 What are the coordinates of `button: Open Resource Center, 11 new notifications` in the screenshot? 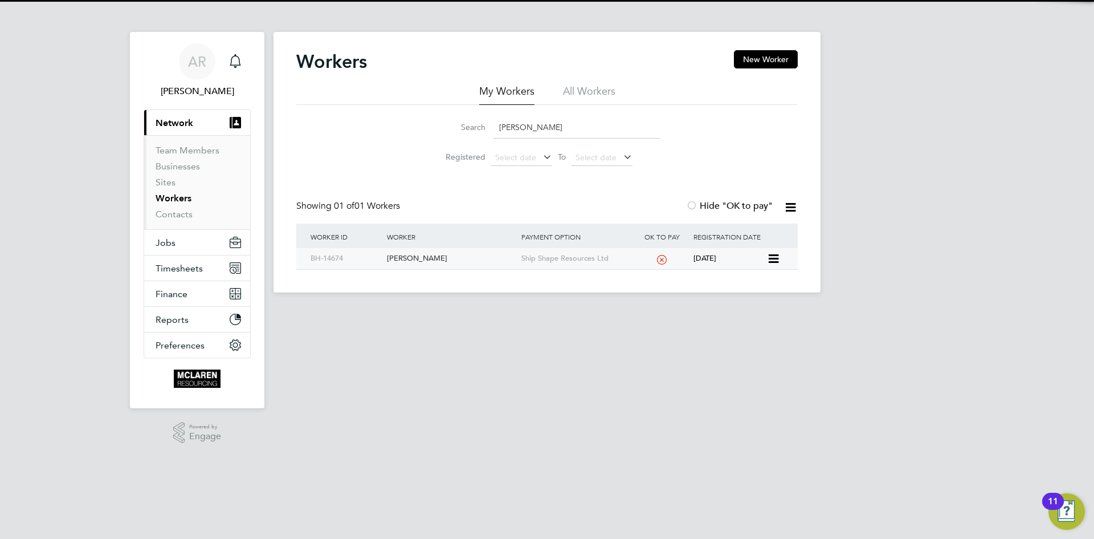 It's located at (1067, 511).